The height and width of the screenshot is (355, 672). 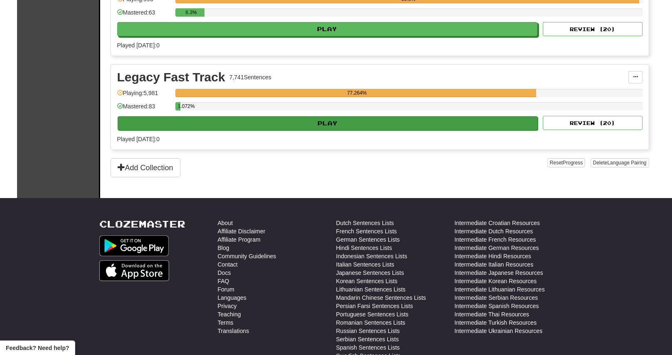 I want to click on button: DeleteLanguage Pairing, so click(x=620, y=163).